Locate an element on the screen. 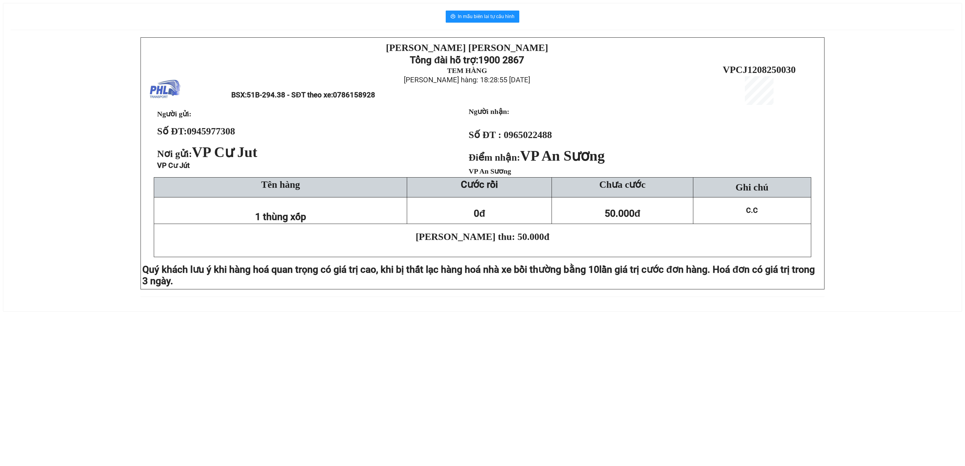 The width and height of the screenshot is (965, 466). span: printer is located at coordinates (453, 17).